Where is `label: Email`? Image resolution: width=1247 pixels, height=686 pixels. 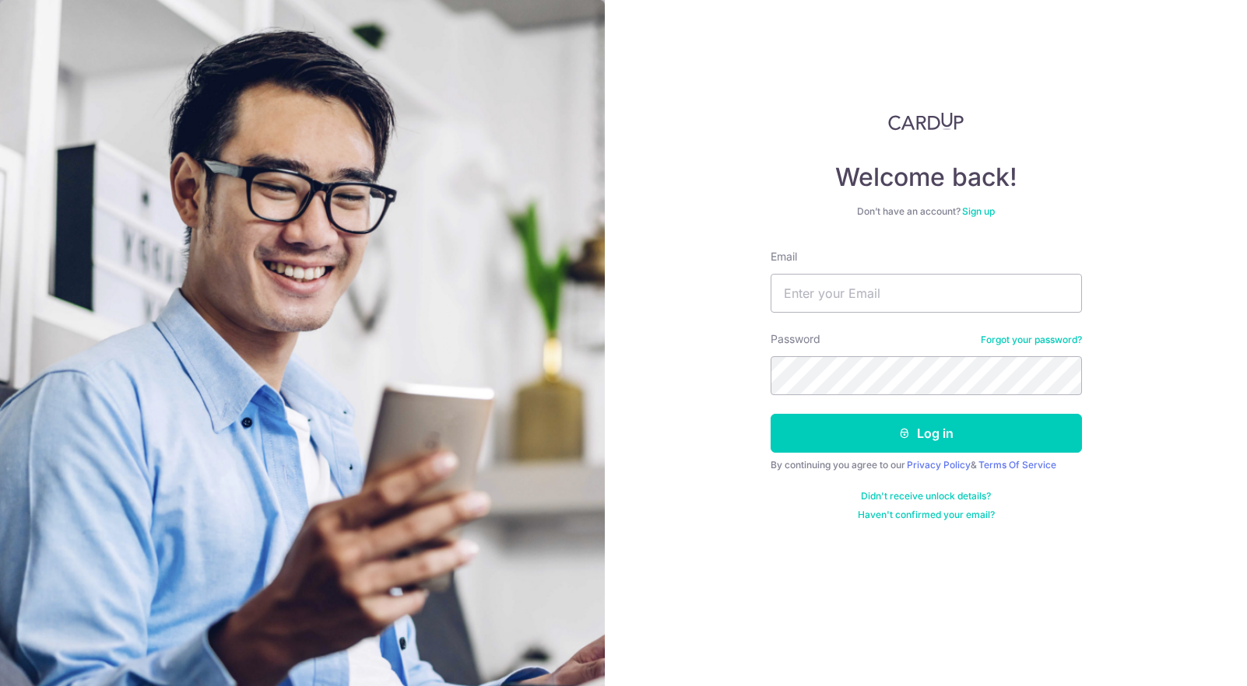 label: Email is located at coordinates (784, 257).